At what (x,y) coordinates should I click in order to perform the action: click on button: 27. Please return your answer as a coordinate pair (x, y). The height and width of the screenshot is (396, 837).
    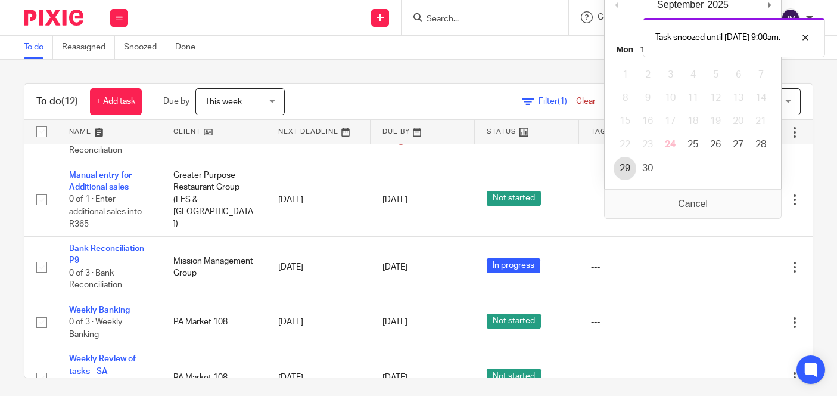
    Looking at the image, I should click on (738, 144).